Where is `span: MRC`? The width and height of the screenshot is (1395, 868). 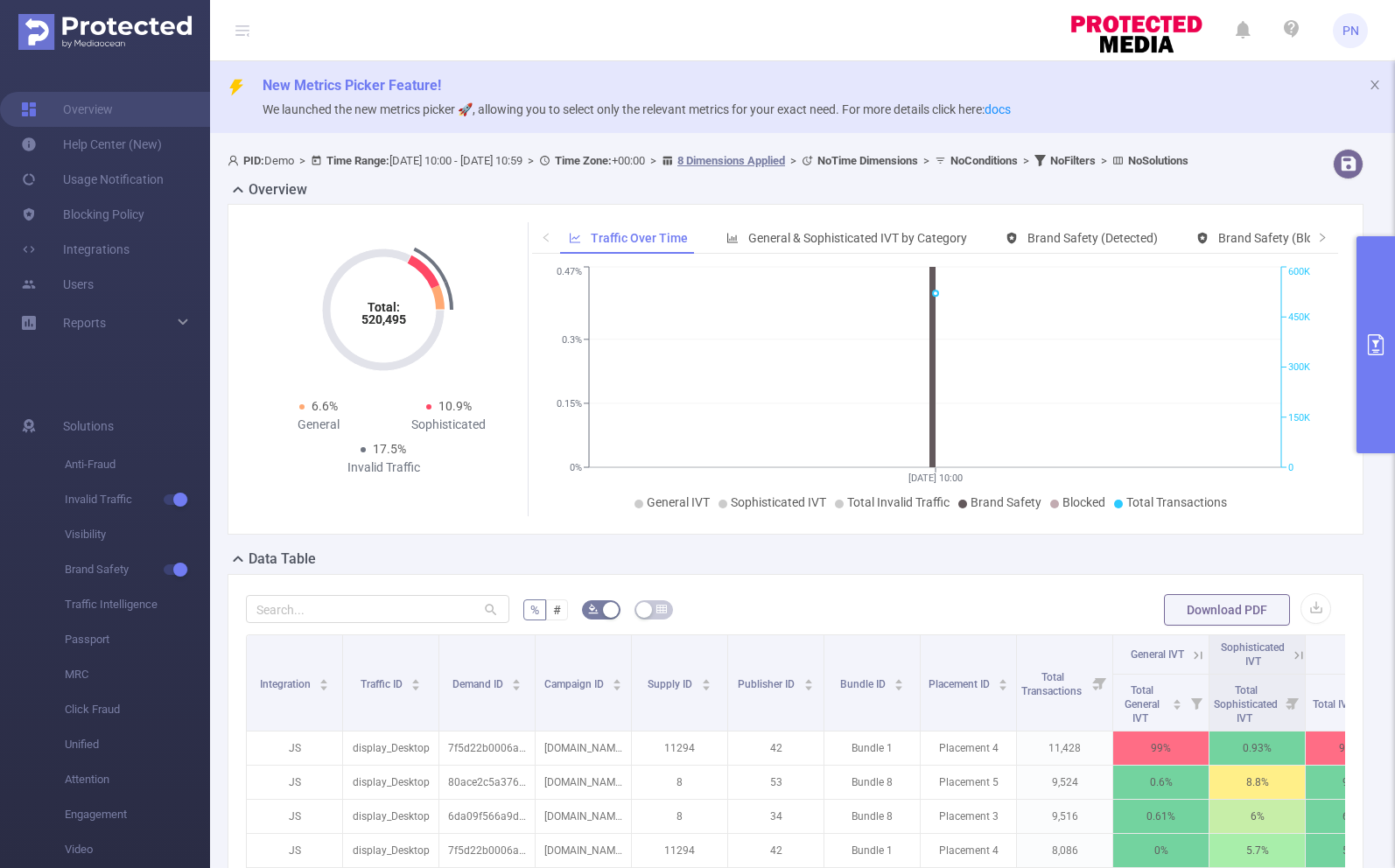
span: MRC is located at coordinates (137, 674).